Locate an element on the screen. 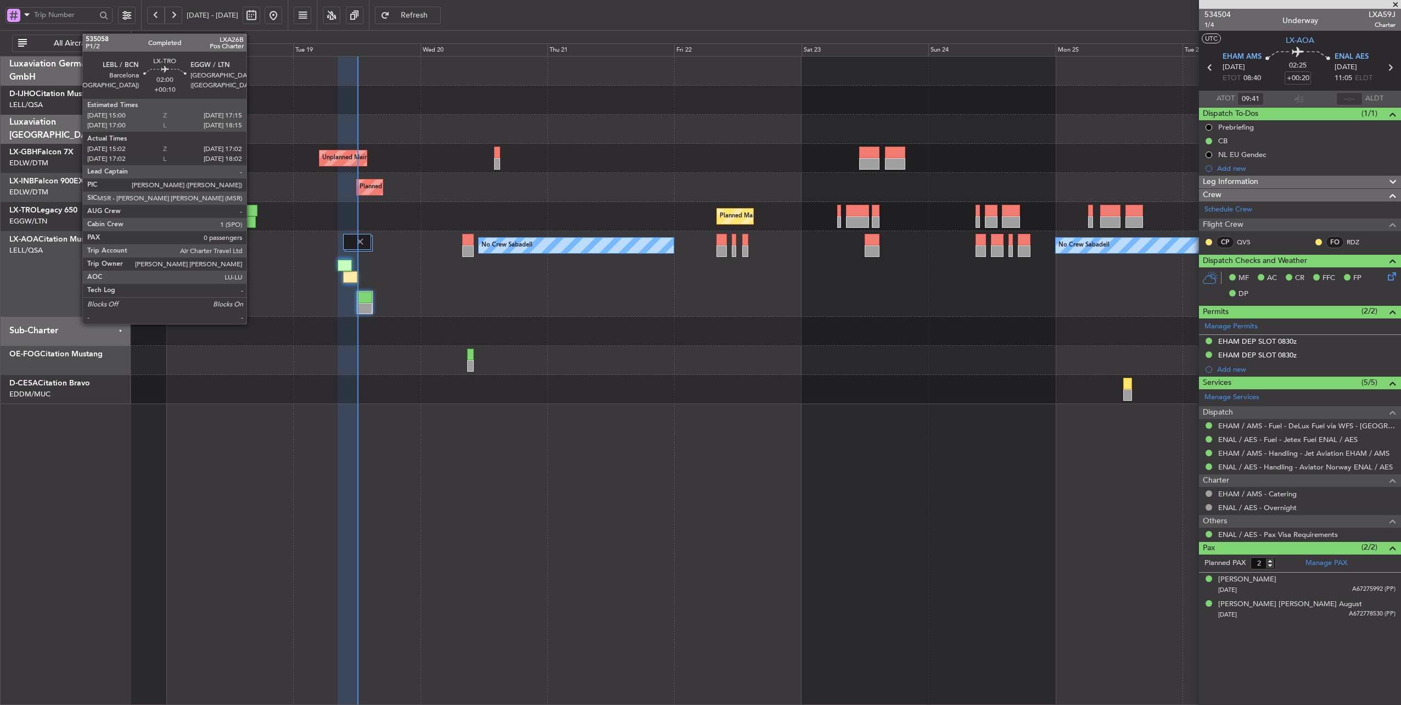 The width and height of the screenshot is (1401, 705). a: LX-INBFalcon 900EX EASy II is located at coordinates (60, 181).